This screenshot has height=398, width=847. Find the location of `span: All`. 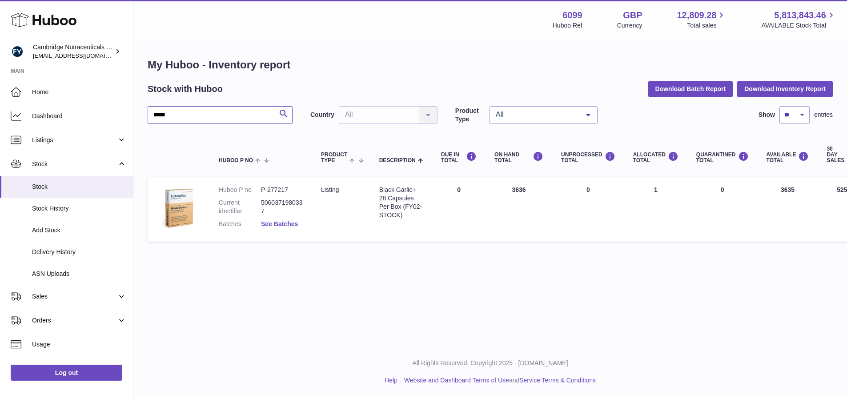

span: All is located at coordinates (536, 115).